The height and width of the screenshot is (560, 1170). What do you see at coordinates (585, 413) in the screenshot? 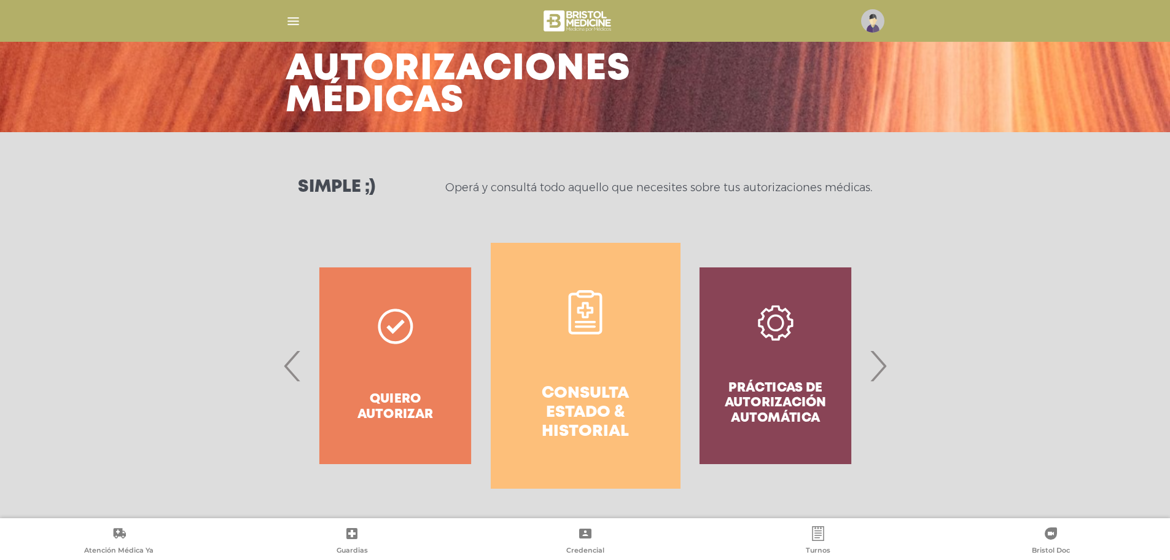
I see `h4: Consulta estado & historial` at bounding box center [585, 413].